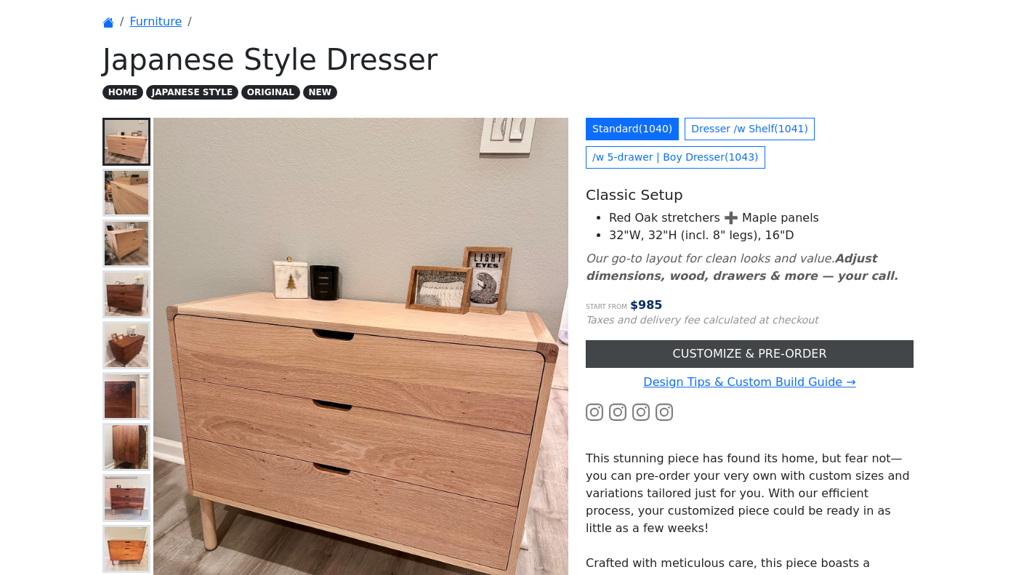 This screenshot has width=1016, height=575. Describe the element at coordinates (606, 307) in the screenshot. I see `small: Start from` at that location.